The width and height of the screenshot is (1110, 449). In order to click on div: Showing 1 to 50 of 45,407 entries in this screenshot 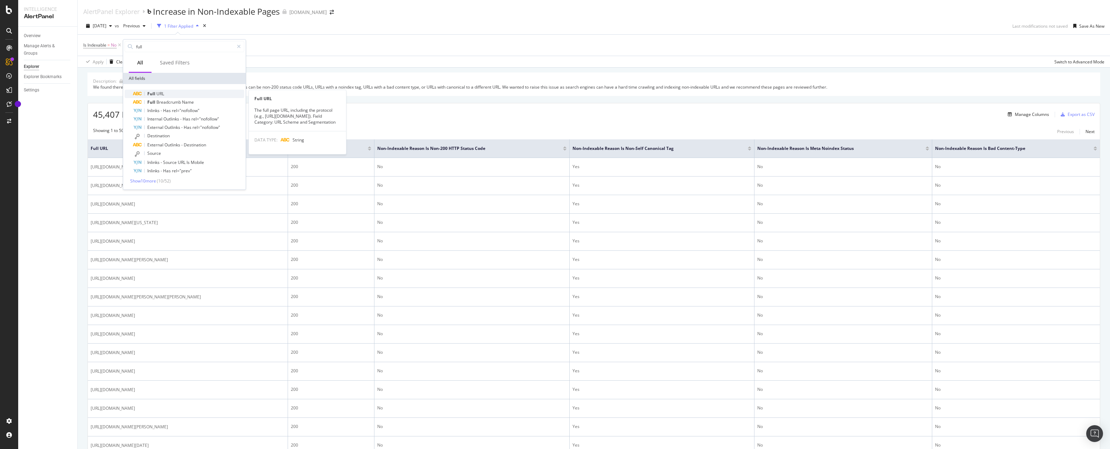, I will do `click(125, 132)`.